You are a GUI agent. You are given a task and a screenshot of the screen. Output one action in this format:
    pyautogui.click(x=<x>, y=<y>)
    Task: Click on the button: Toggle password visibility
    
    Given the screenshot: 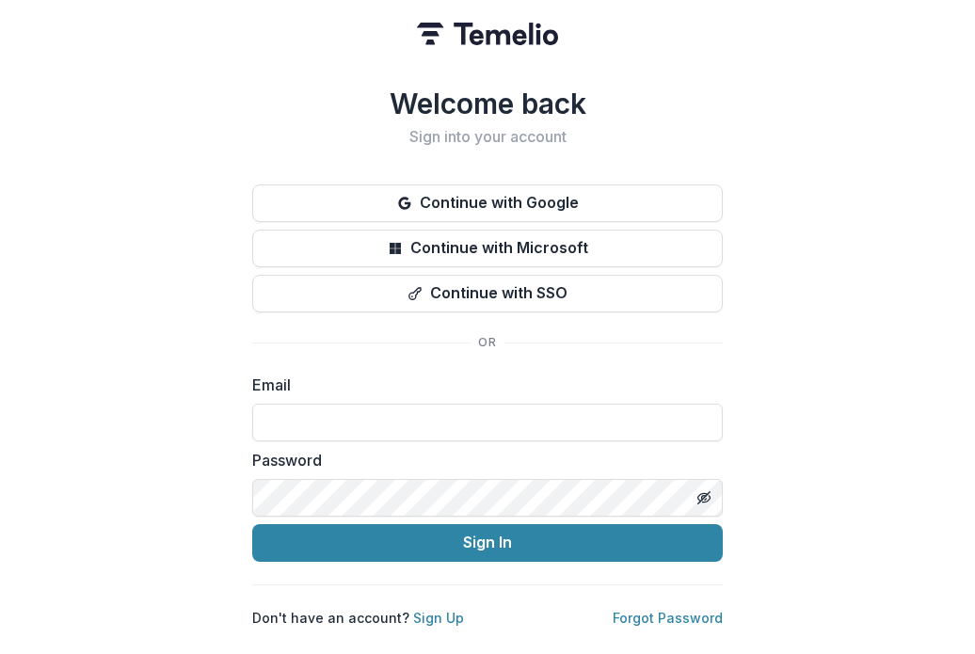 What is the action you would take?
    pyautogui.click(x=704, y=498)
    